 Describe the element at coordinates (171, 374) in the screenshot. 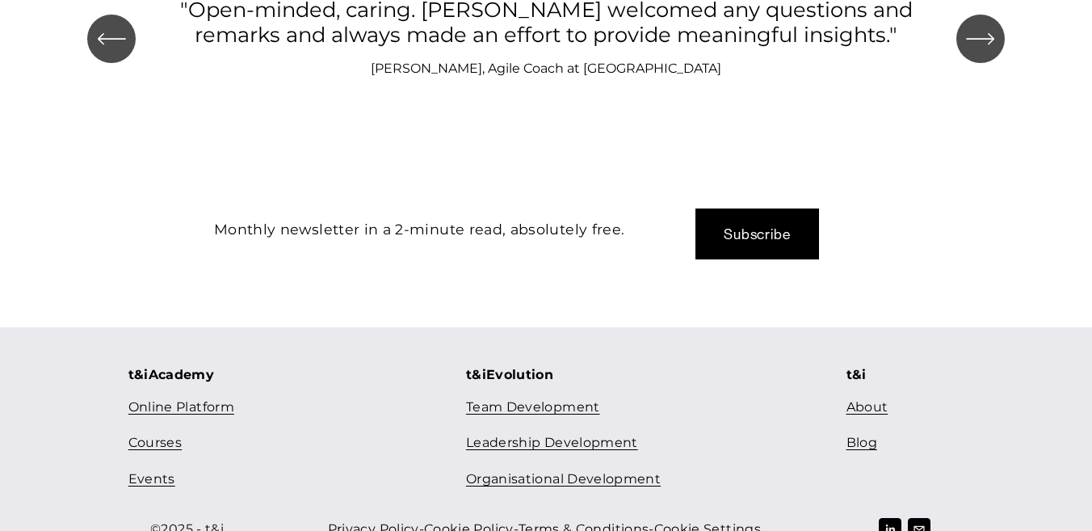

I see `strong: t&iAcademy` at that location.